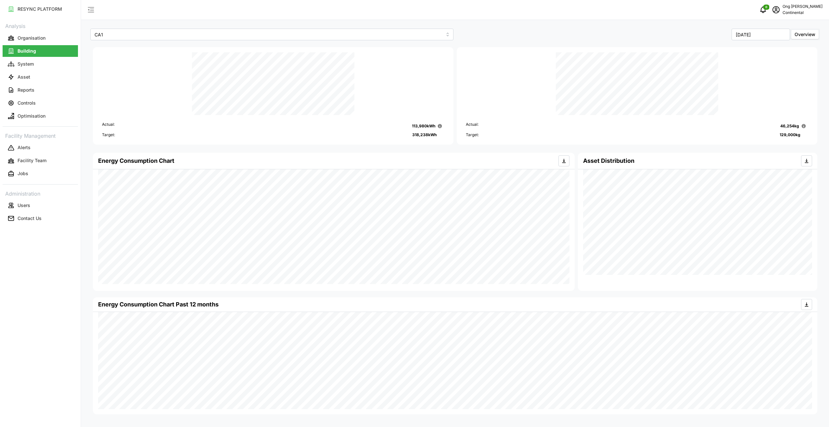 This screenshot has height=427, width=829. What do you see at coordinates (40, 218) in the screenshot?
I see `a: Contact Us` at bounding box center [40, 218].